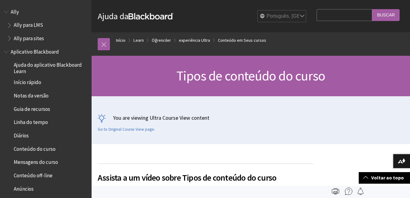  Describe the element at coordinates (27, 81) in the screenshot. I see `span: Início rápido` at that location.